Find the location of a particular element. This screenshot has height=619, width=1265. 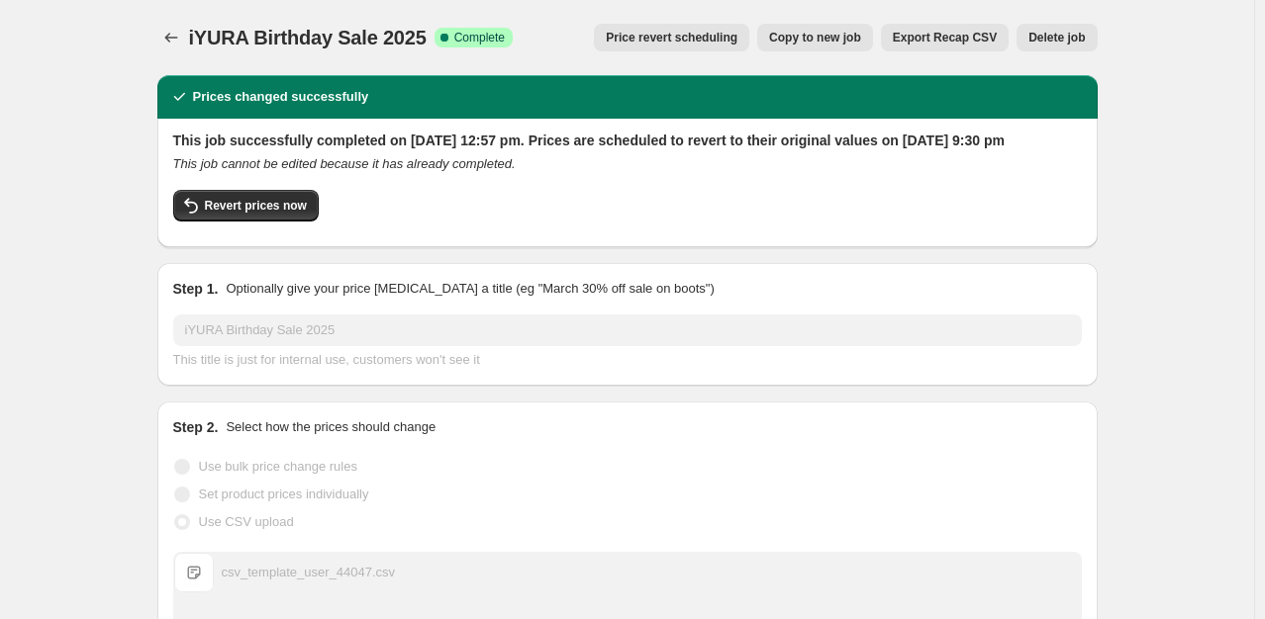

span: iYURA Birthday Sale 2025 is located at coordinates (308, 38).